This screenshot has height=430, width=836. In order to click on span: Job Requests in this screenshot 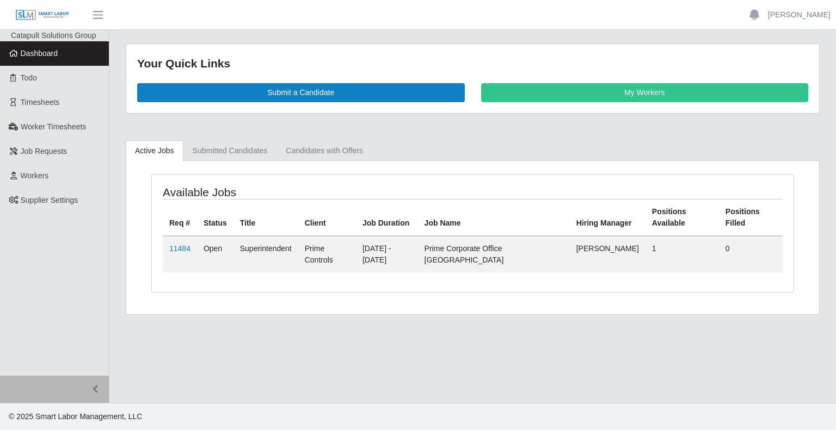, I will do `click(44, 151)`.